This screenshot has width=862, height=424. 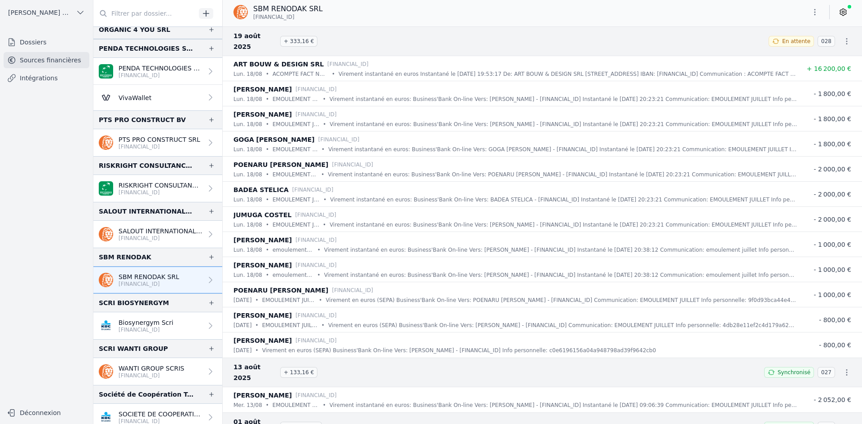 I want to click on p: ART BOUW & DESIGN SRL, so click(x=278, y=64).